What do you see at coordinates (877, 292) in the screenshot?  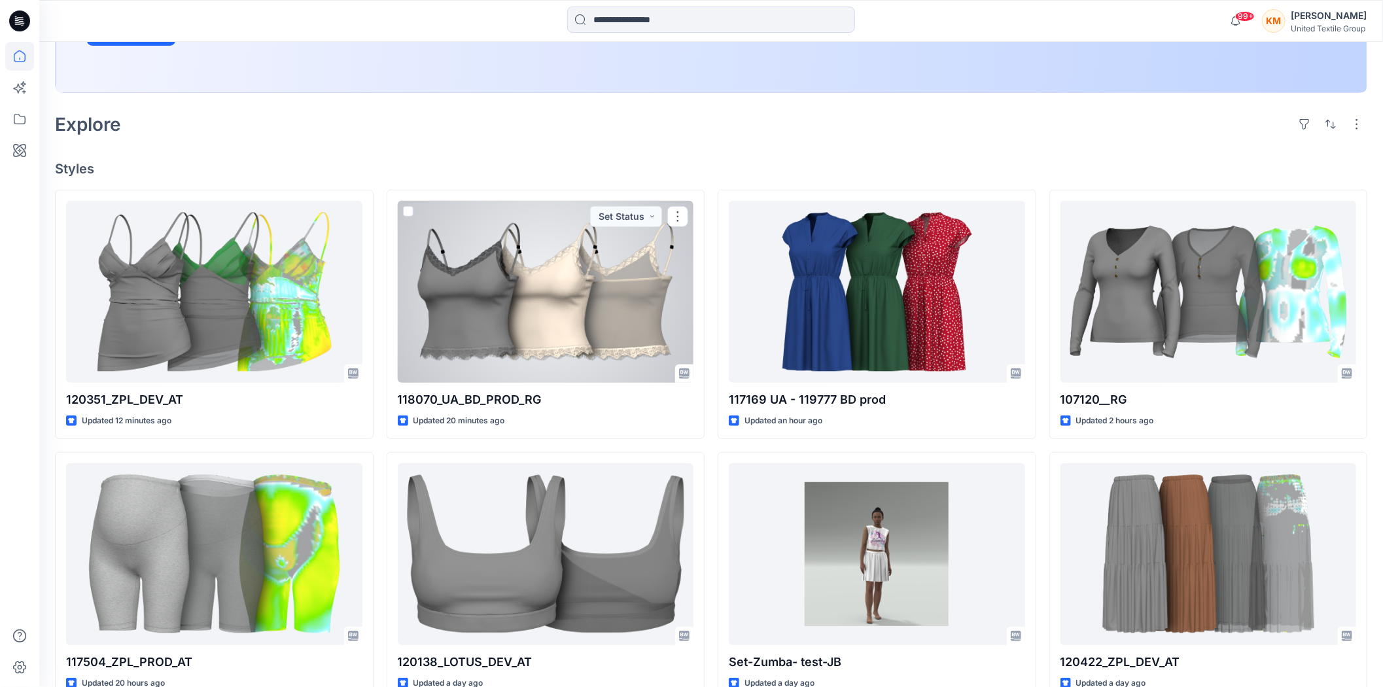 I see `a: 117169 UA - 119777 BD prod` at bounding box center [877, 292].